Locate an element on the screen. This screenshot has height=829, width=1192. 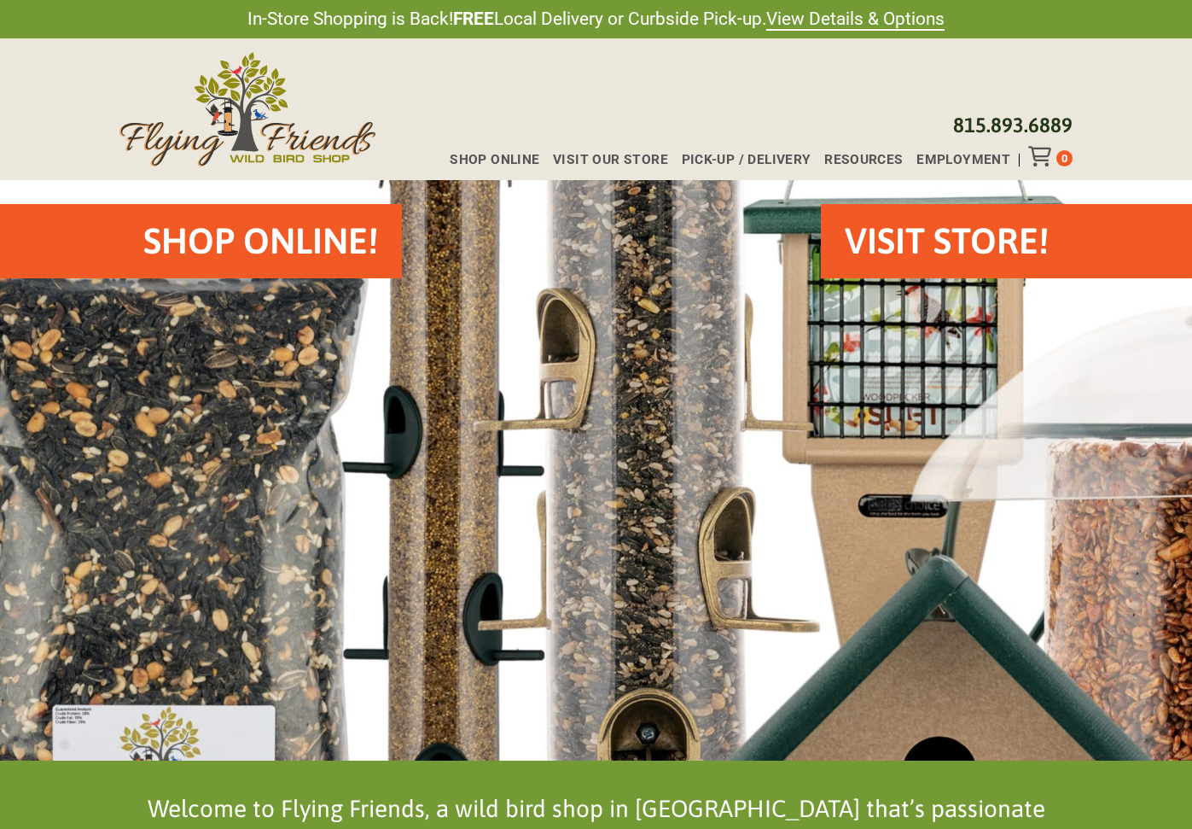
strong: FREE is located at coordinates (474, 19).